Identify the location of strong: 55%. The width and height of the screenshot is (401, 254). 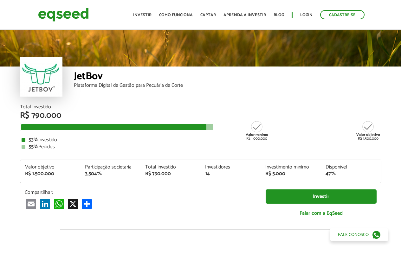
(33, 147).